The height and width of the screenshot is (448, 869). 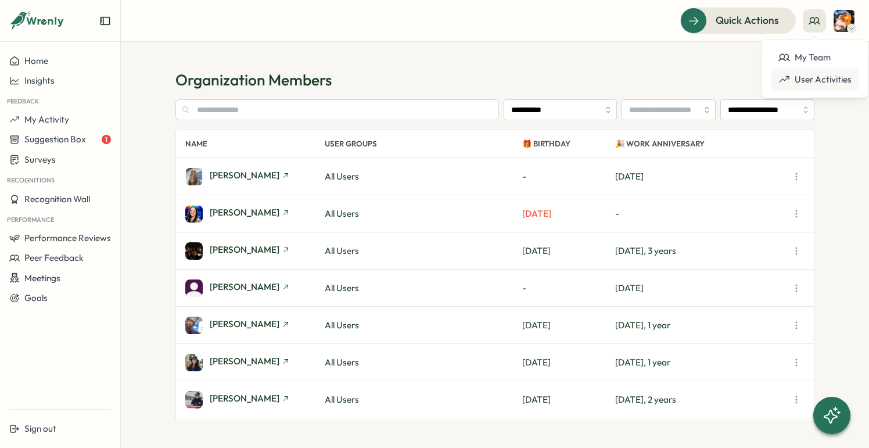 I want to click on button: Quick Actions, so click(x=738, y=20).